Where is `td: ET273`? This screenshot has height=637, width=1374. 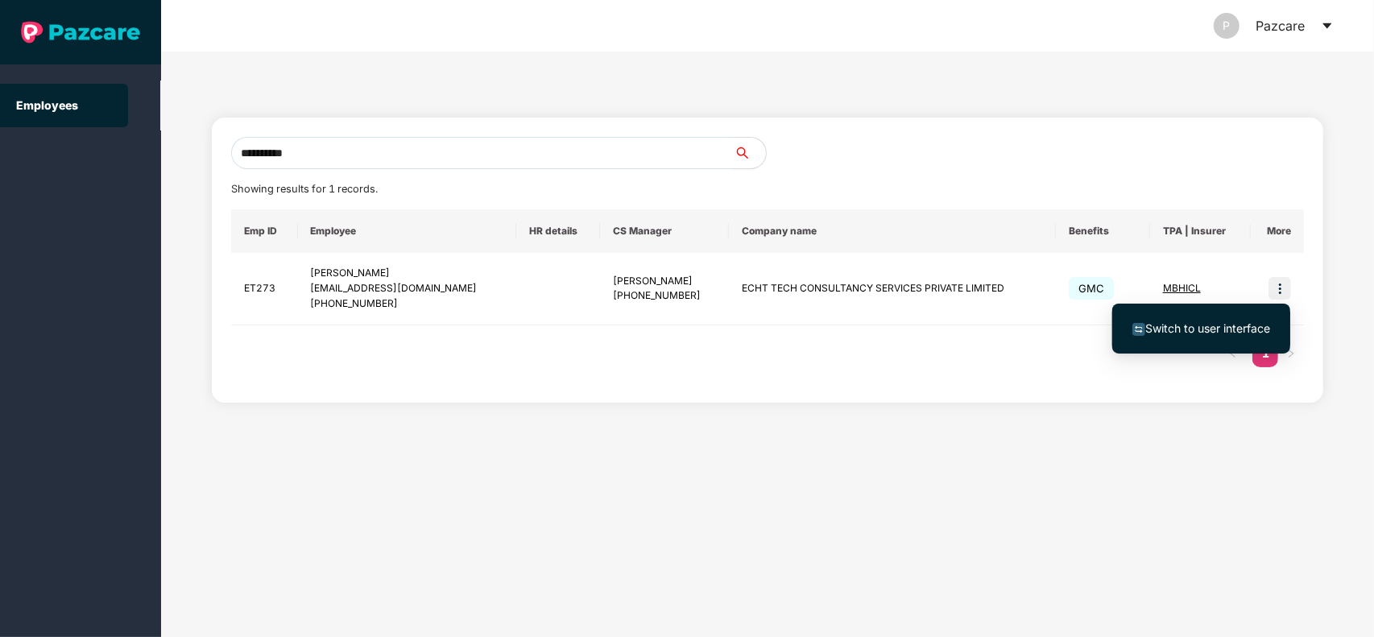 td: ET273 is located at coordinates (264, 289).